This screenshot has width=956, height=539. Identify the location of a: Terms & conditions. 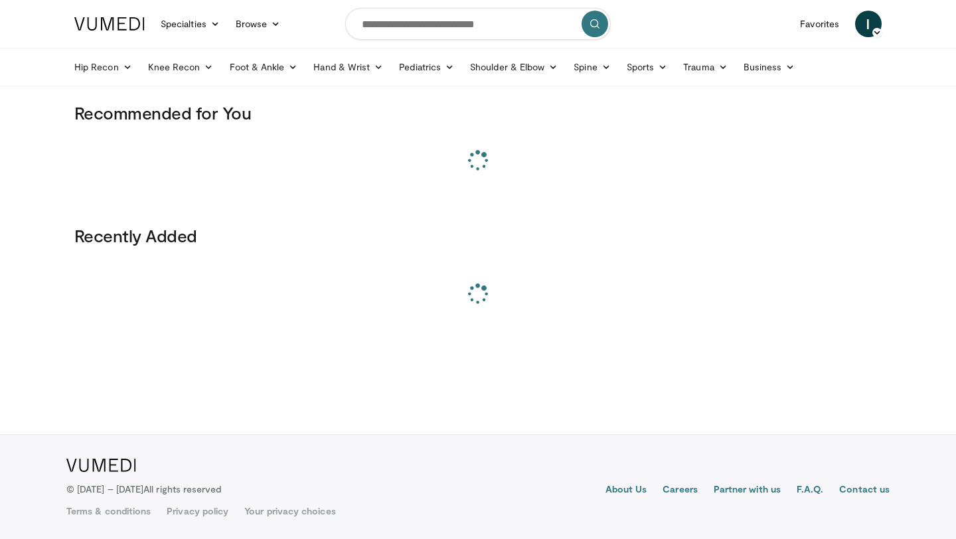
(108, 511).